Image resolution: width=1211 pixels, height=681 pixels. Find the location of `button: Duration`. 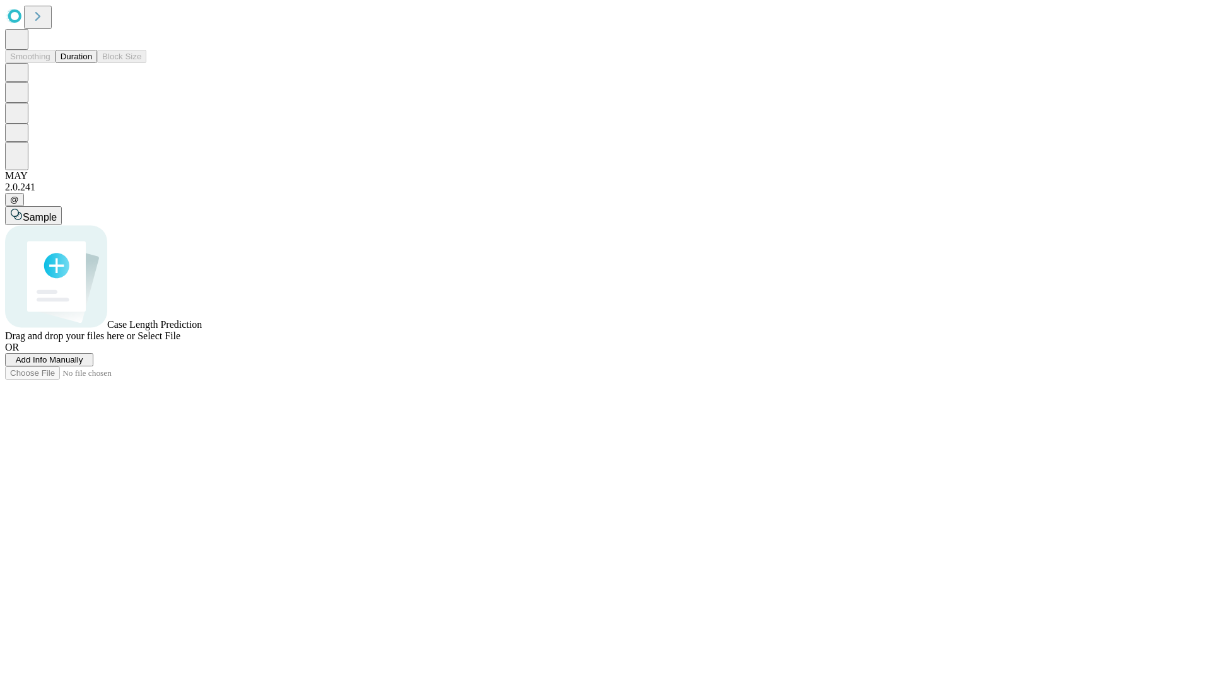

button: Duration is located at coordinates (76, 56).